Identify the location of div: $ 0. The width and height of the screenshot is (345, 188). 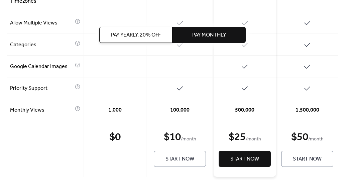
(115, 137).